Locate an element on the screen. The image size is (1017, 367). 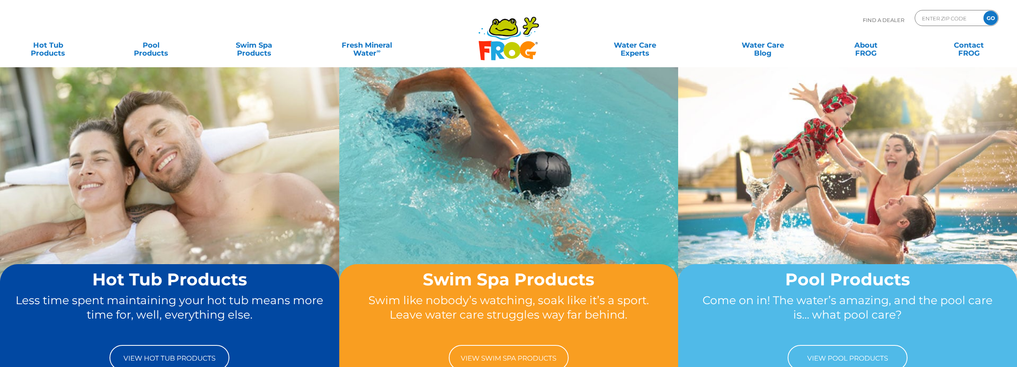
a: PoolProducts is located at coordinates (151, 45).